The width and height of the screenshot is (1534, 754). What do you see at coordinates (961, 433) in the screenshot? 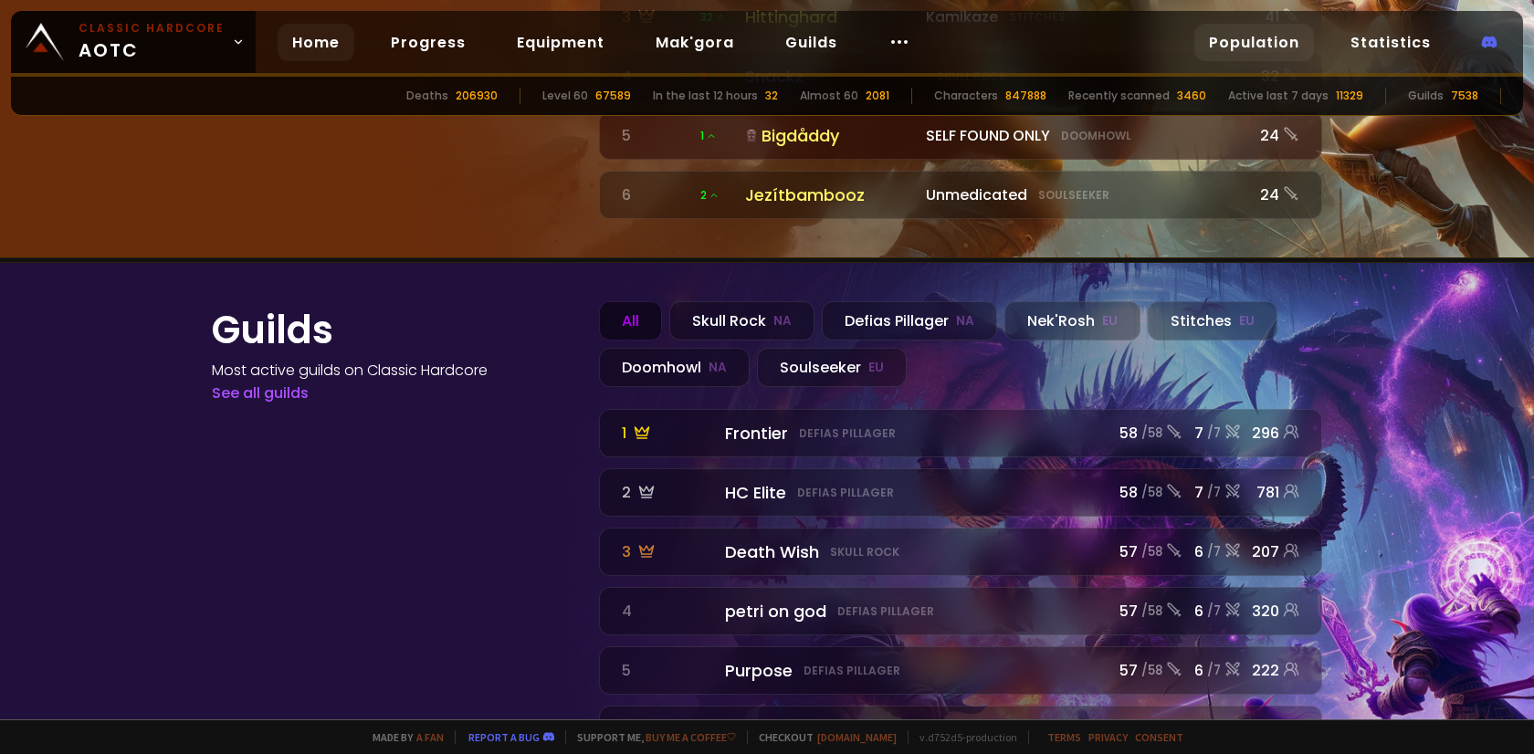
I see `a: 1 FrontierDefias Pillager58 /587/7296` at bounding box center [961, 433].